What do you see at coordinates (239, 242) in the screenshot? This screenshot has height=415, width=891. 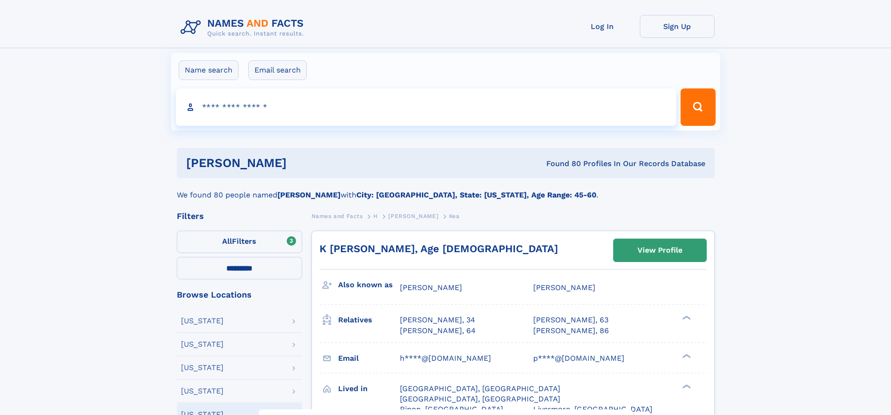 I see `label: Filters` at bounding box center [239, 242].